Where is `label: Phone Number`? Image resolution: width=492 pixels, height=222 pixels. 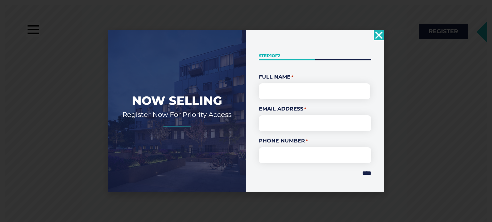 label: Phone Number is located at coordinates (315, 141).